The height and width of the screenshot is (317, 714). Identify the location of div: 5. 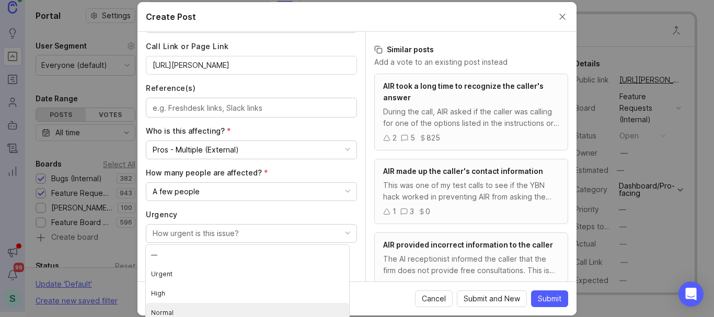
(412, 138).